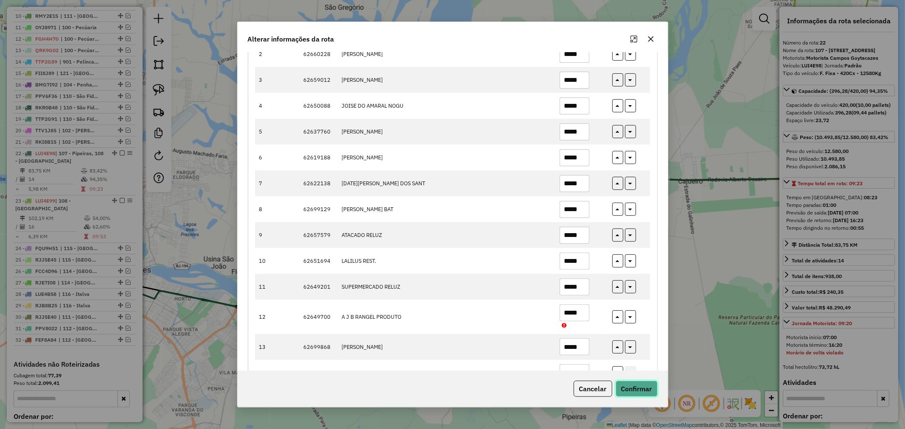 The width and height of the screenshot is (905, 429). I want to click on td: 8, so click(277, 209).